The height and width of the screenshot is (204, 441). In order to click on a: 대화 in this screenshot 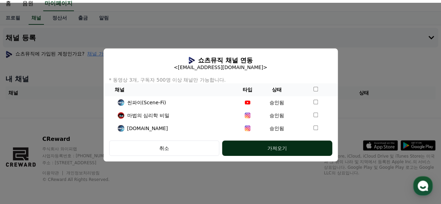, I will do `click(68, 155)`.